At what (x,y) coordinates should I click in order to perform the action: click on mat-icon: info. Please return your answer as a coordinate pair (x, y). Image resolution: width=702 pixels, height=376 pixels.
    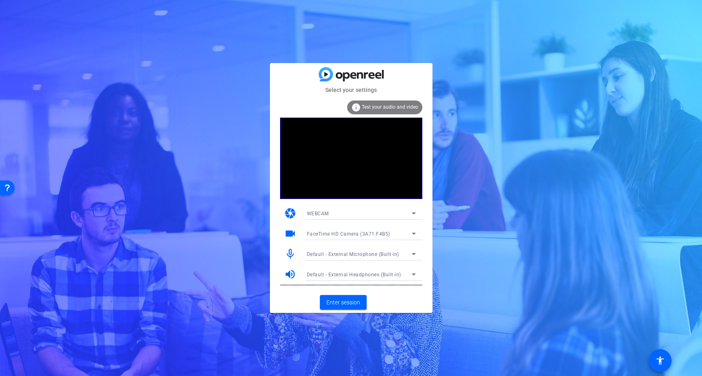
    Looking at the image, I should click on (356, 107).